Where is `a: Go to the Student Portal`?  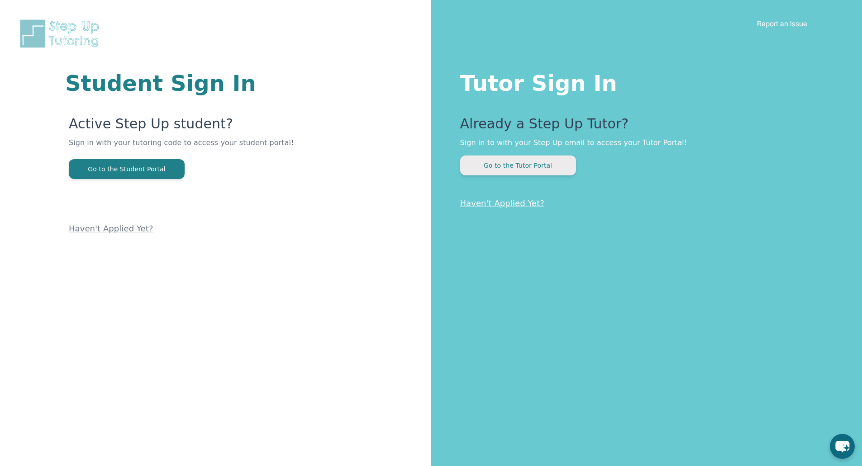 a: Go to the Student Portal is located at coordinates (127, 169).